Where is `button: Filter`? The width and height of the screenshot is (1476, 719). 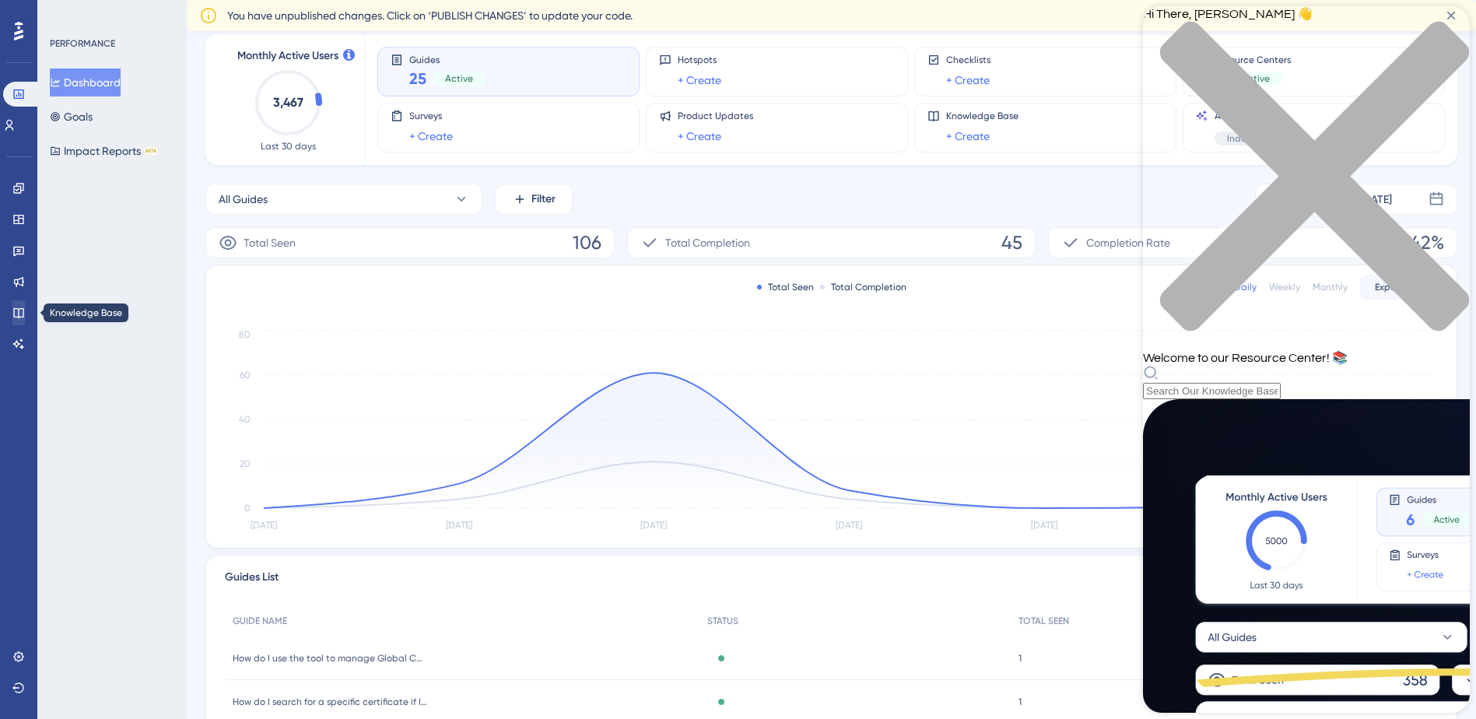 button: Filter is located at coordinates (534, 199).